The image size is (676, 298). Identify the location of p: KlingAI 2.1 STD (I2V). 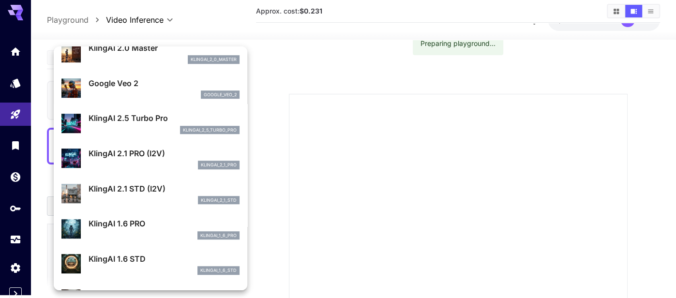
(164, 189).